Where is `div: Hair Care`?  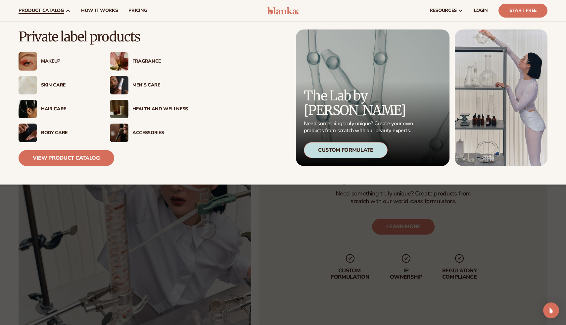 div: Hair Care is located at coordinates (69, 109).